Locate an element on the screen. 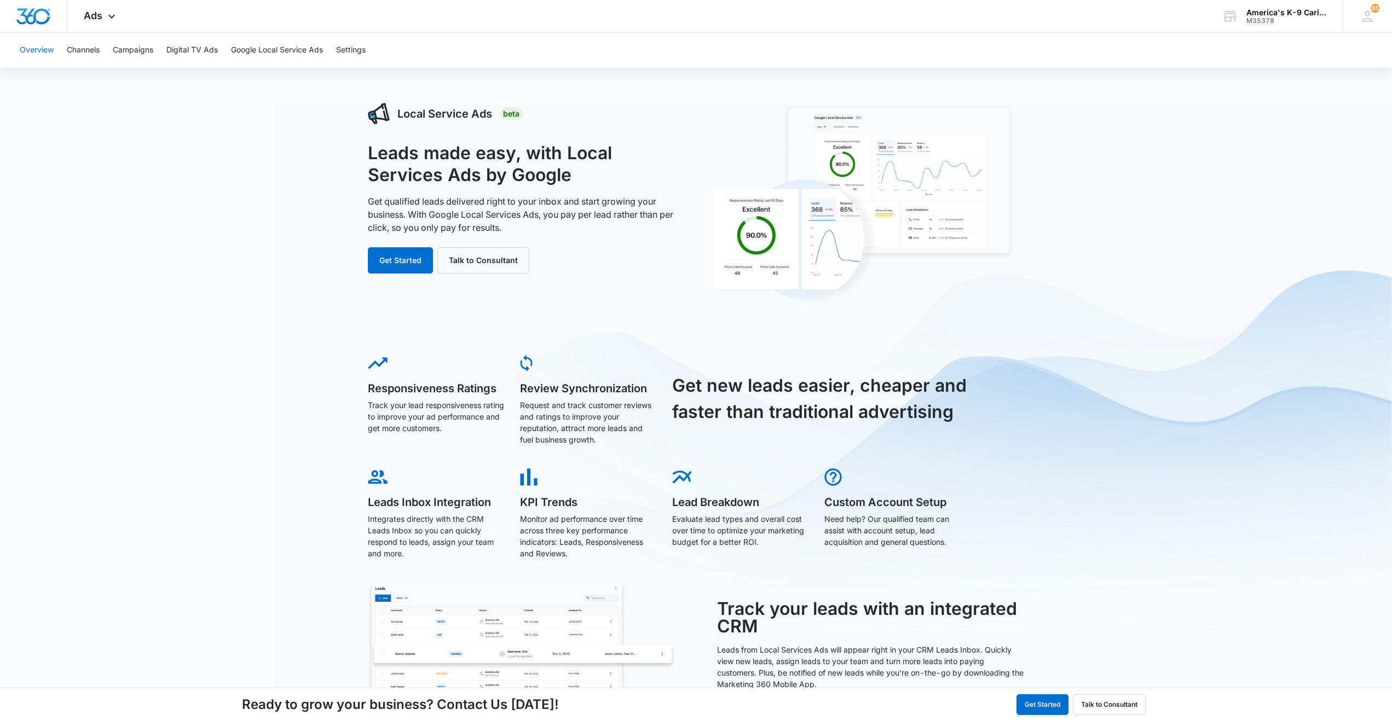  p: Leads from Local Services Ads will appear right in your CRM Leads Inbox. Quickly view new leads, ... is located at coordinates (871, 667).